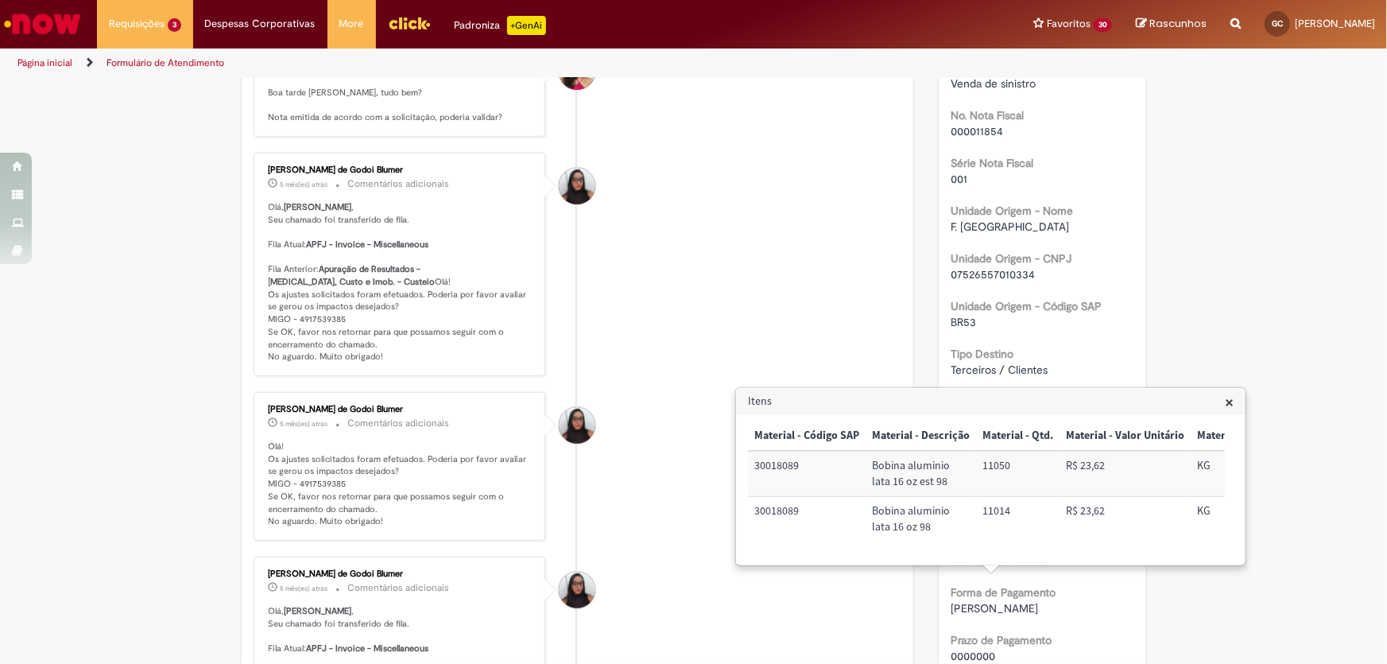 The width and height of the screenshot is (1387, 664). I want to click on th: Material - Código SAP, so click(807, 436).